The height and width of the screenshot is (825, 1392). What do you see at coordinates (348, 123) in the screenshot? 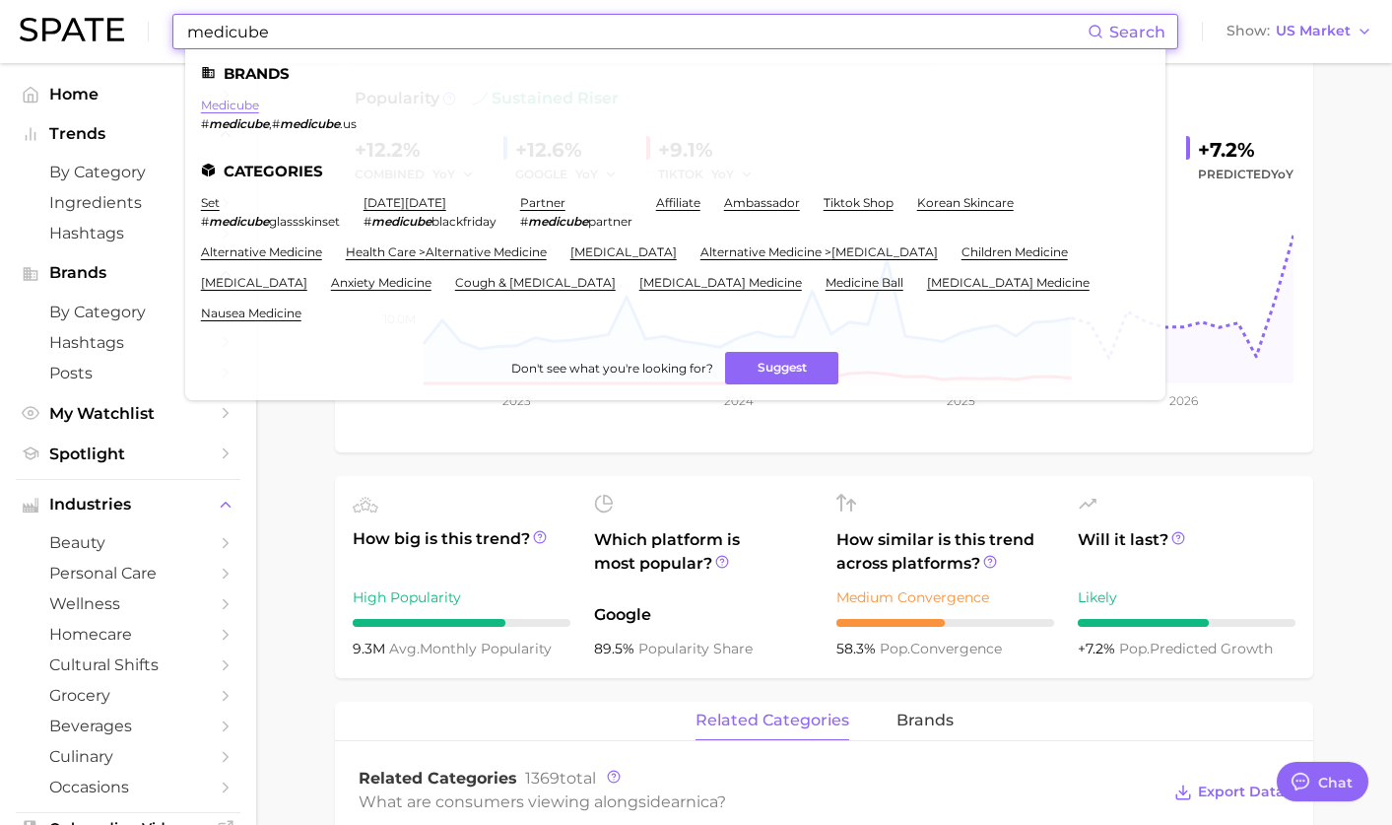
I see `span: .us` at bounding box center [348, 123].